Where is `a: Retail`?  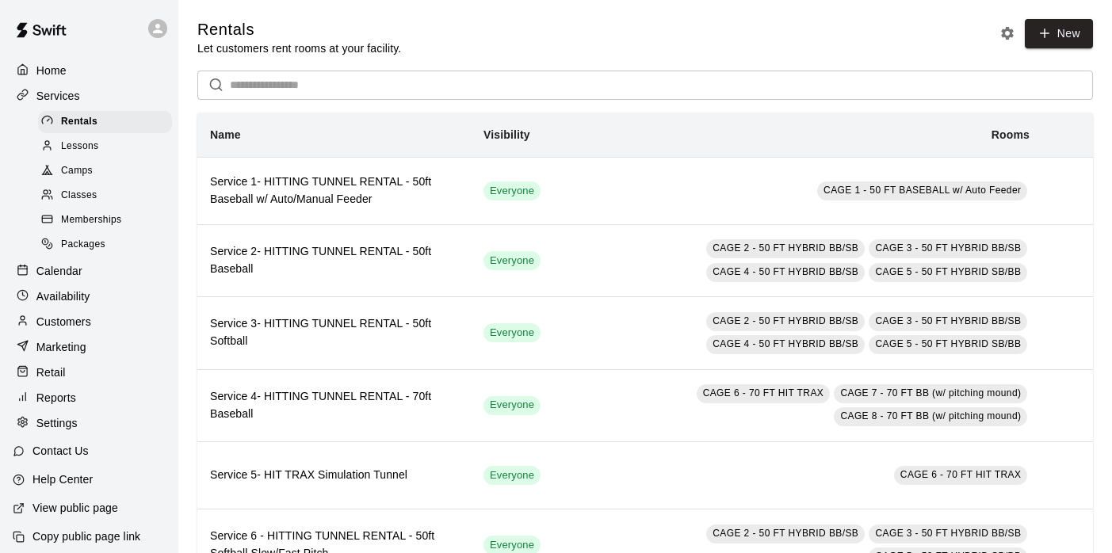
a: Retail is located at coordinates (89, 373).